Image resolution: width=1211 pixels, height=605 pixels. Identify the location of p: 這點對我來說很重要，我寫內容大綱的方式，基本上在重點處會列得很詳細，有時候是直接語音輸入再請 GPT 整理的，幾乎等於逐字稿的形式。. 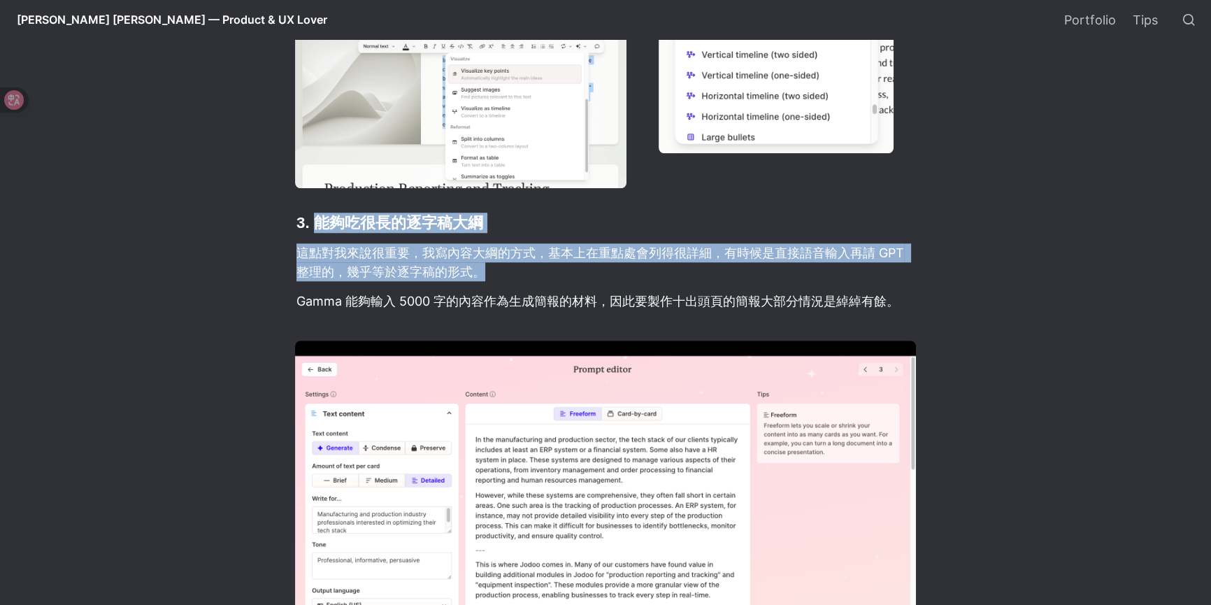
(606, 262).